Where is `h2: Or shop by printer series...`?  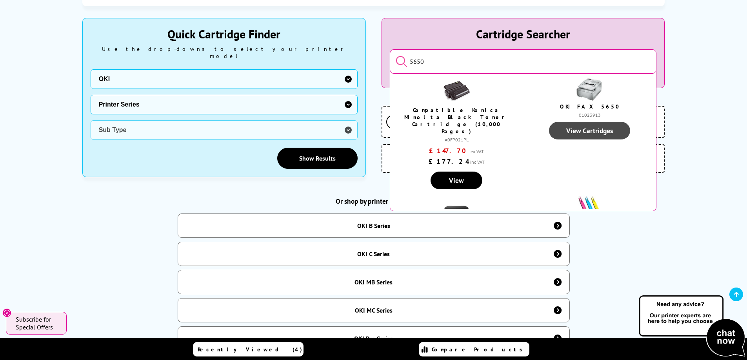 h2: Or shop by printer series... is located at coordinates (374, 201).